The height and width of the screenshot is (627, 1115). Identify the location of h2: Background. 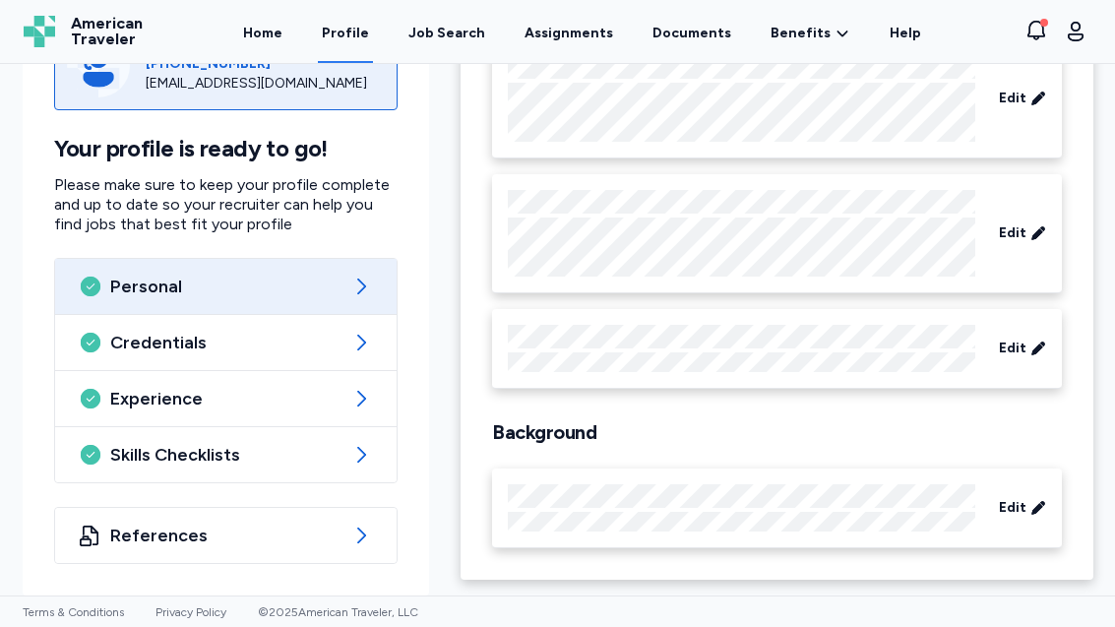
(777, 432).